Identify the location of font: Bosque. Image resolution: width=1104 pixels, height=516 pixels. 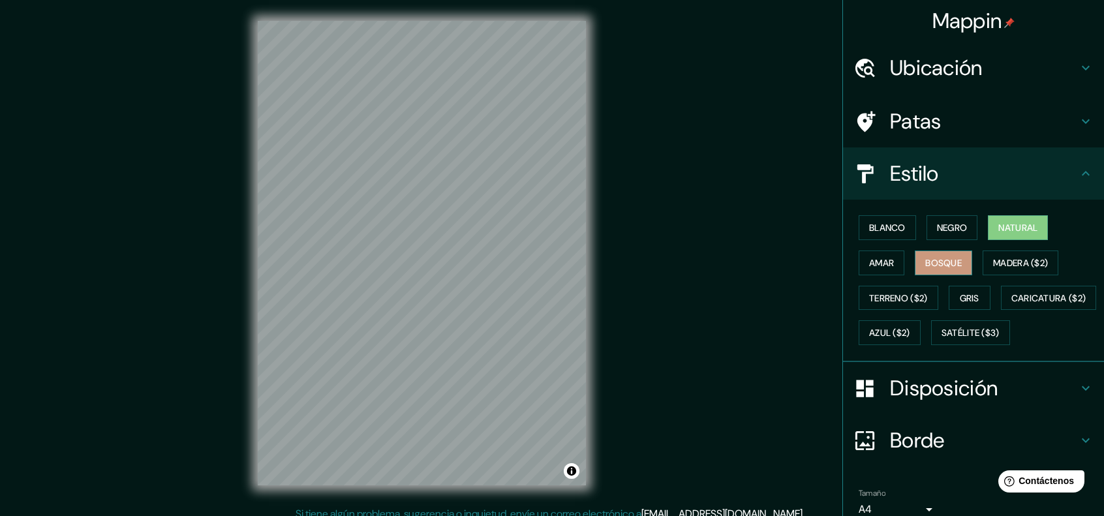
(944, 263).